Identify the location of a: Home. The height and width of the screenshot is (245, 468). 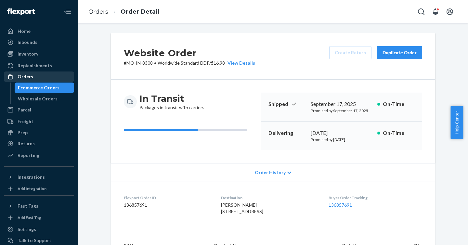
(39, 31).